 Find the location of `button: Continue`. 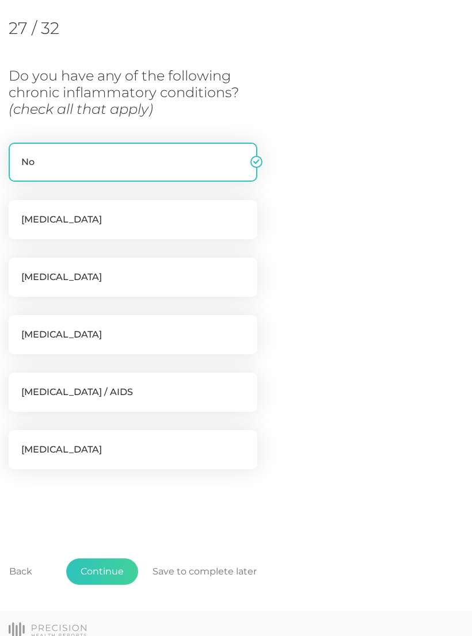

button: Continue is located at coordinates (102, 572).